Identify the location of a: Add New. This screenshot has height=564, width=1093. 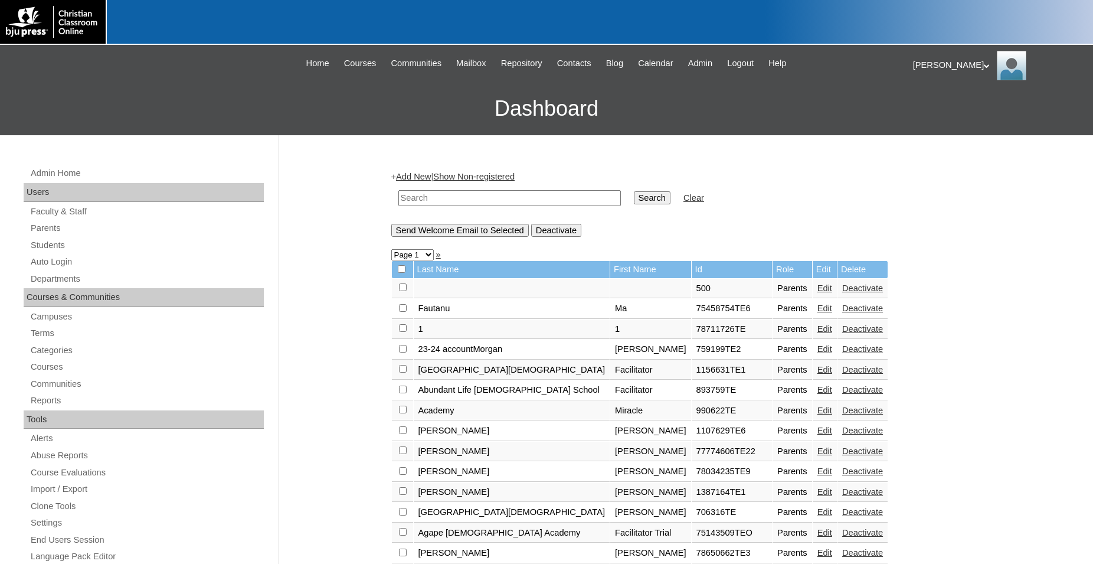
(413, 176).